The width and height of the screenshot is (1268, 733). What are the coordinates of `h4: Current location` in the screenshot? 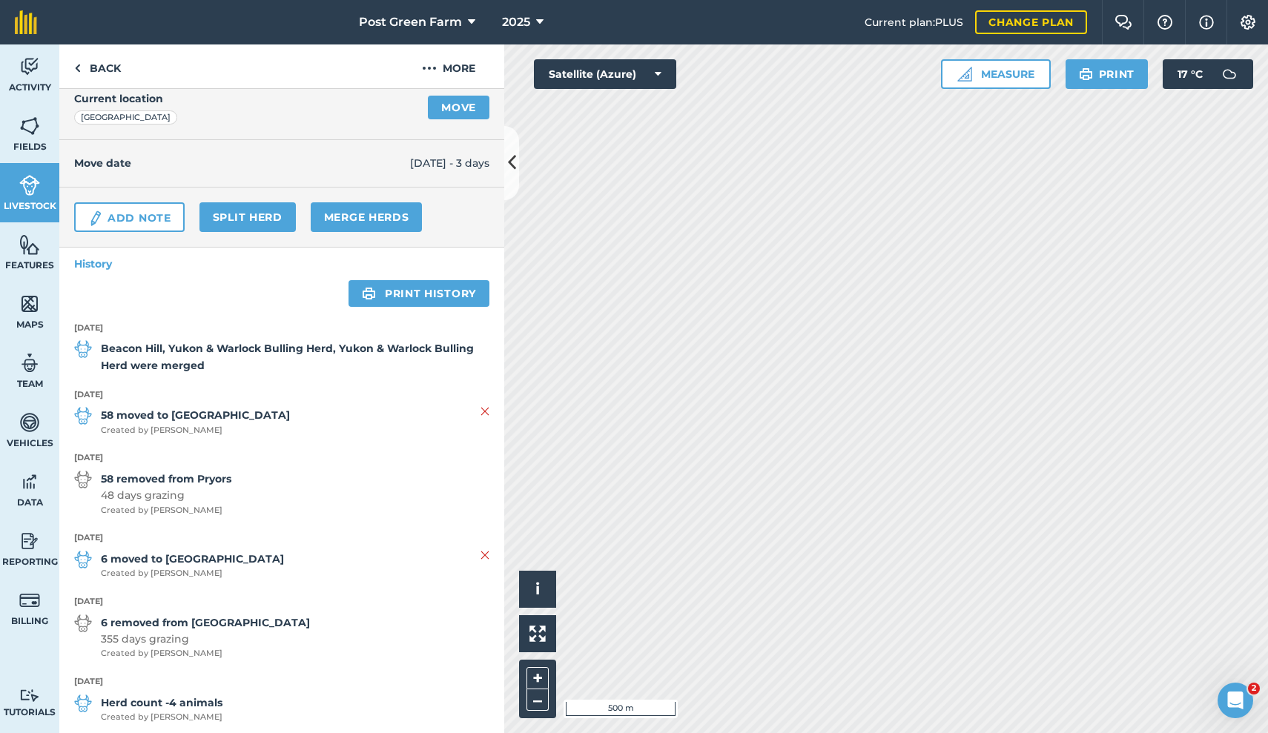 It's located at (119, 99).